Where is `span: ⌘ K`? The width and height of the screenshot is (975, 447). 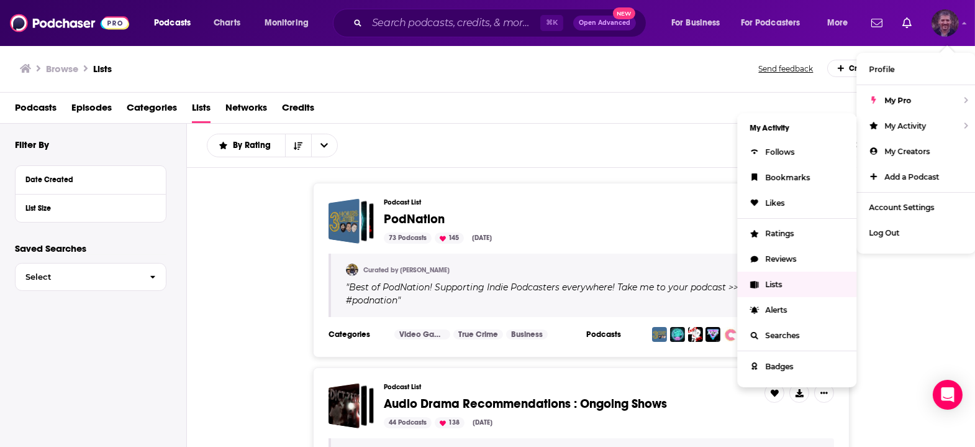
span: ⌘ K is located at coordinates (551, 23).